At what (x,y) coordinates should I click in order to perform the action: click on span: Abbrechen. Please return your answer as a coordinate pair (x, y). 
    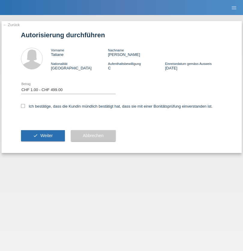
    Looking at the image, I should click on (93, 136).